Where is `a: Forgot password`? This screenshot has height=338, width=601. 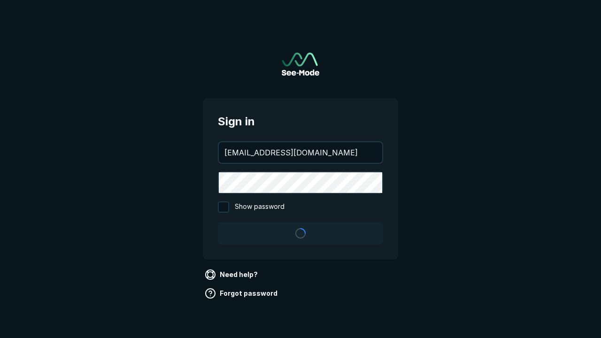 a: Forgot password is located at coordinates (242, 293).